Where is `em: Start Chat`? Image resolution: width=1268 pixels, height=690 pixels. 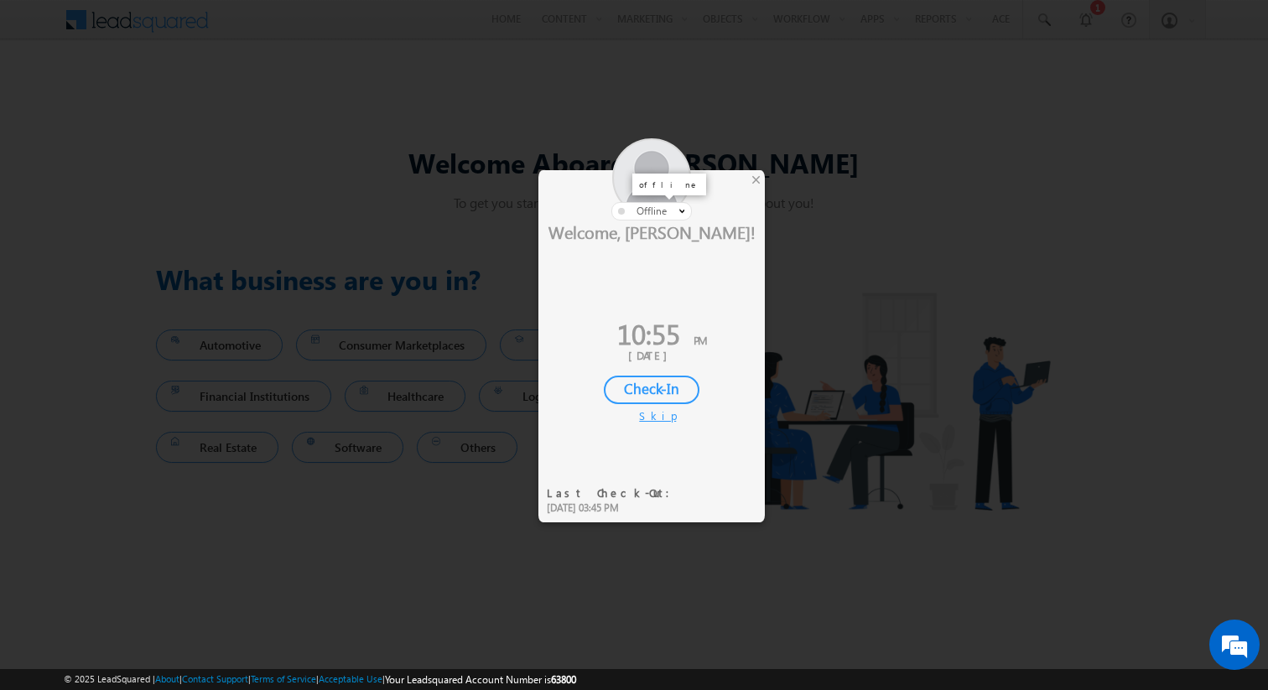
em: Start Chat is located at coordinates (266, 528).